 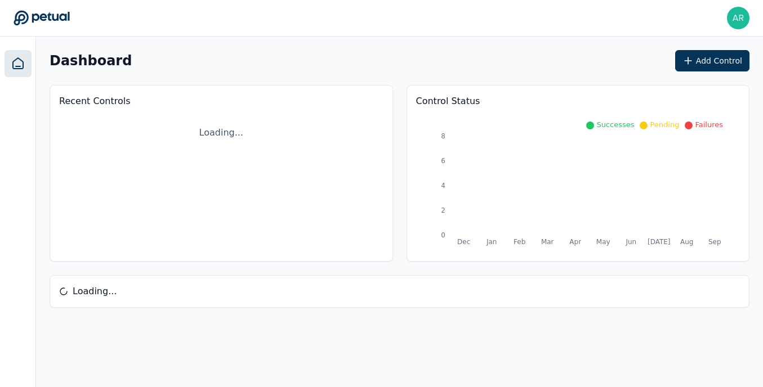 I want to click on tspan: 8, so click(x=443, y=136).